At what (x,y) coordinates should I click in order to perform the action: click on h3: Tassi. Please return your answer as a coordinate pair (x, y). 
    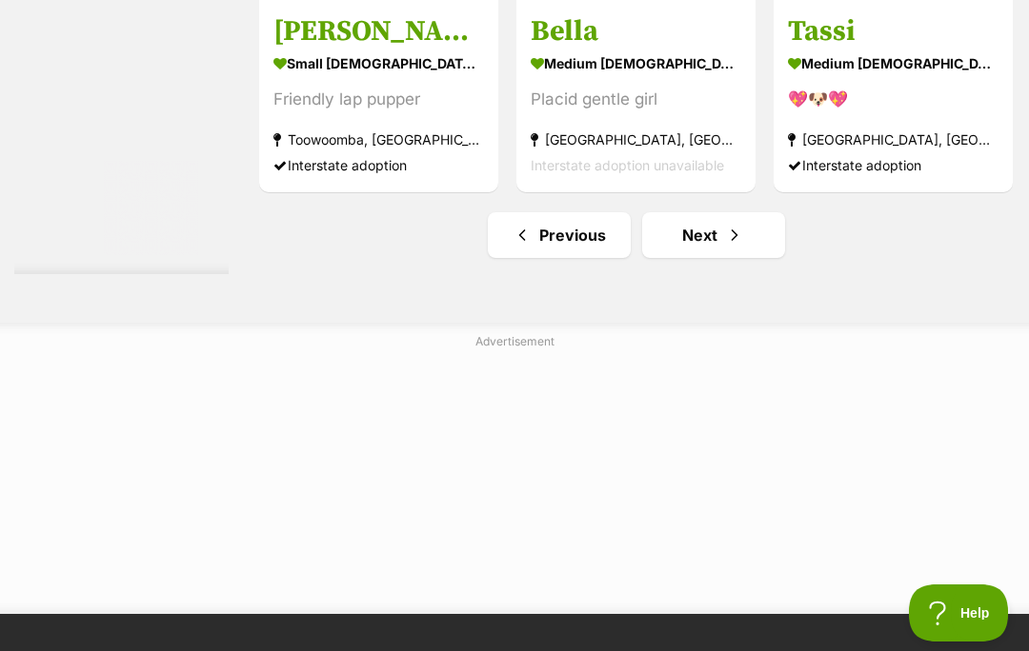
    Looking at the image, I should click on (892, 32).